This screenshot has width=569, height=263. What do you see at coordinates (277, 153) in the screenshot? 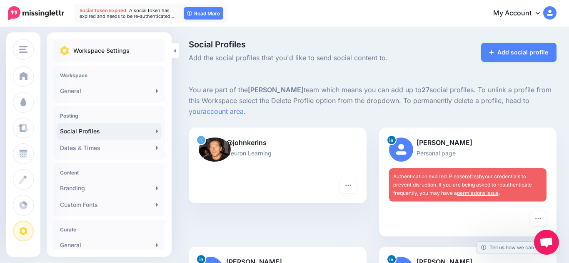
I see `p: Neuron Learning` at bounding box center [277, 153].